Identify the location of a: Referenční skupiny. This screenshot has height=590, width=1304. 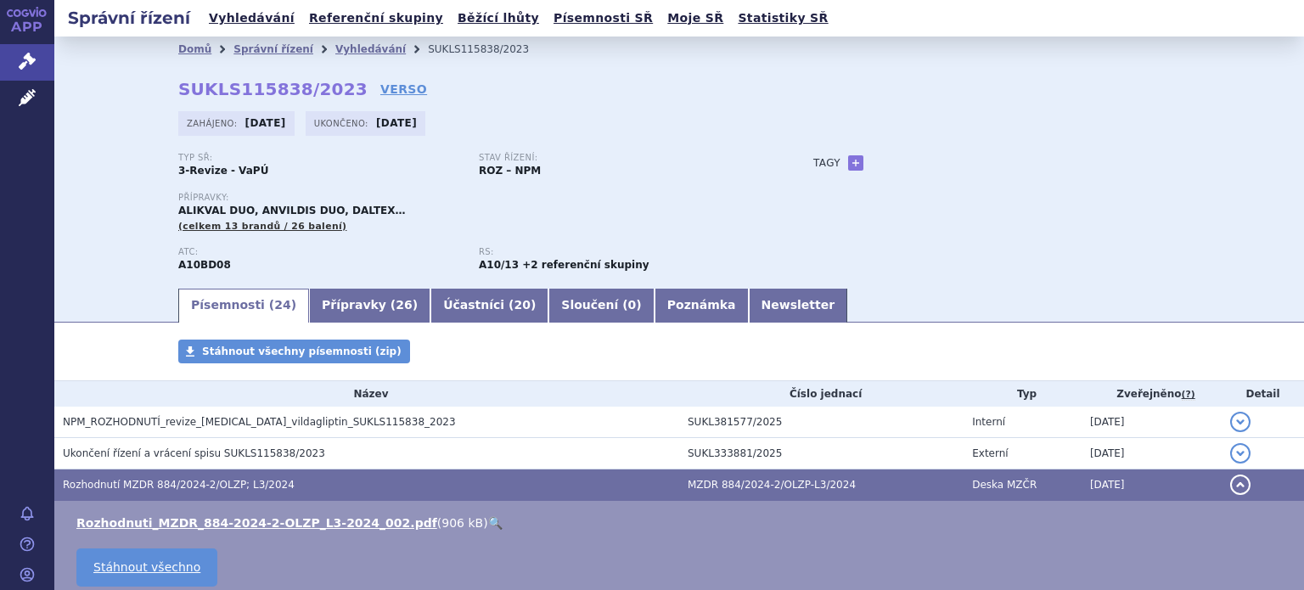
(376, 18).